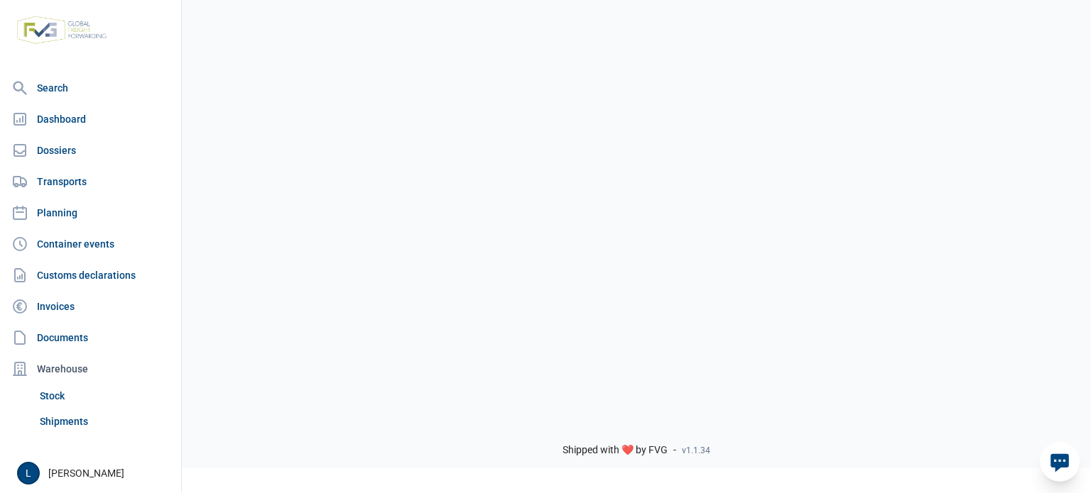 The image size is (1091, 493). What do you see at coordinates (90, 151) in the screenshot?
I see `a: Dossiers` at bounding box center [90, 151].